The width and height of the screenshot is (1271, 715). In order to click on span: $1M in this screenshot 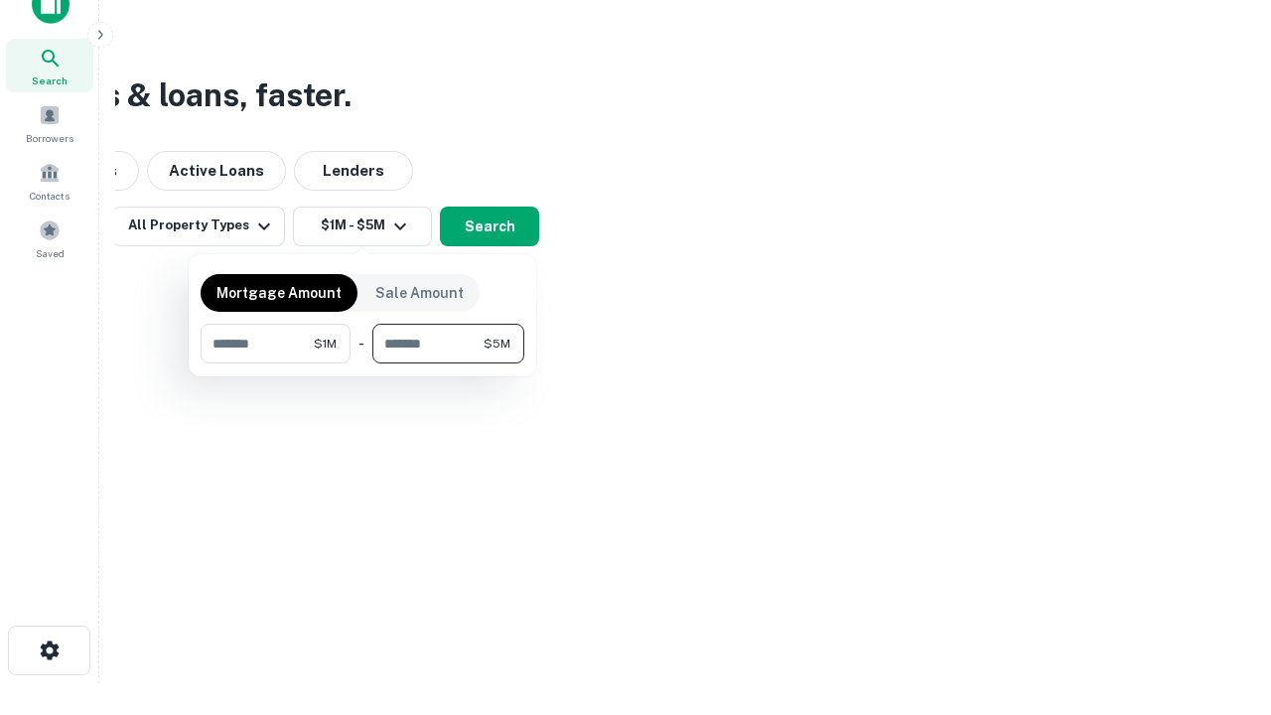, I will do `click(325, 344)`.